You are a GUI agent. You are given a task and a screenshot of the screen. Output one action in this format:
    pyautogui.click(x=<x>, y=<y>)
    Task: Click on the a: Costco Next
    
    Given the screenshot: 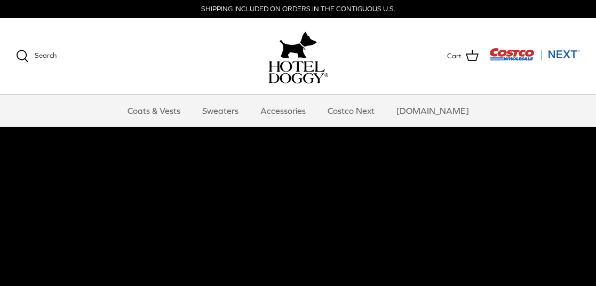 What is the action you would take?
    pyautogui.click(x=351, y=110)
    